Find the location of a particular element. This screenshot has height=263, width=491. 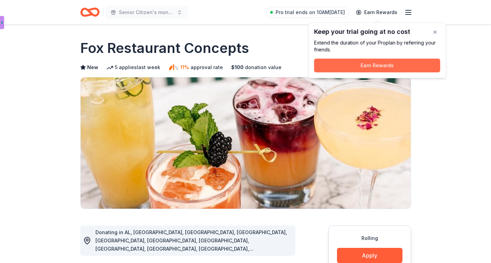

button: Apply is located at coordinates (369, 256).